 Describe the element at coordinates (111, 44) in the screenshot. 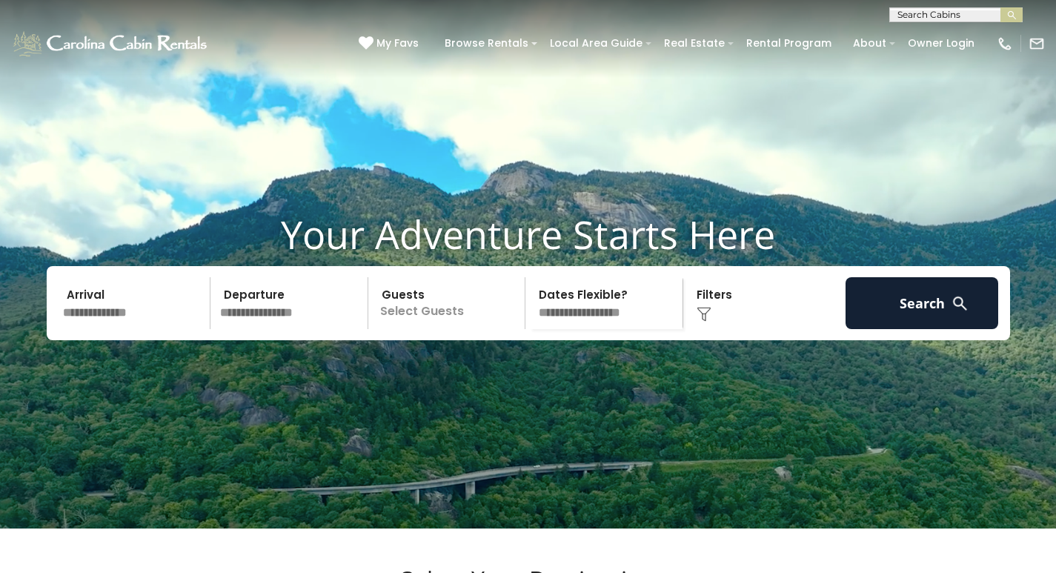

I see `img: White-1-1-2.png` at that location.